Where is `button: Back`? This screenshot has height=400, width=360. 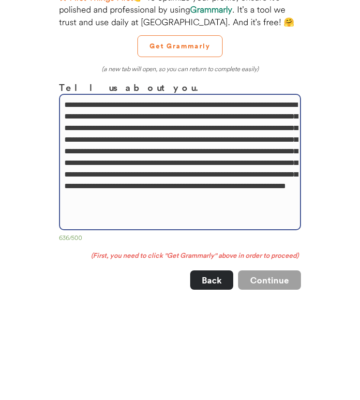
button: Back is located at coordinates (212, 280).